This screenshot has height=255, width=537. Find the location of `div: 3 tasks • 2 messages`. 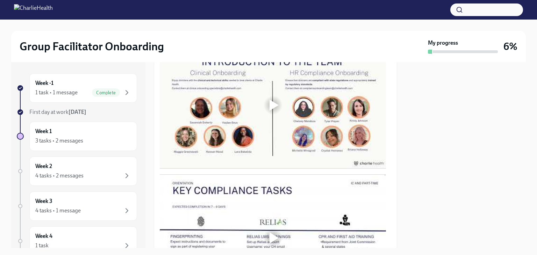

div: 3 tasks • 2 messages is located at coordinates (59, 141).